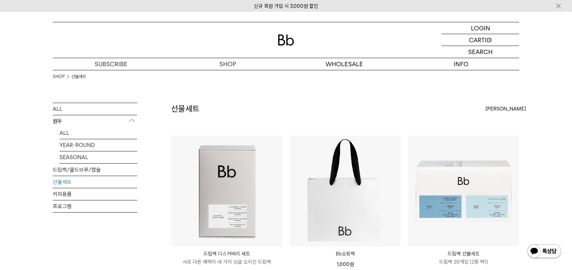 This screenshot has height=270, width=572. I want to click on p: SUBSCRIBE, so click(111, 64).